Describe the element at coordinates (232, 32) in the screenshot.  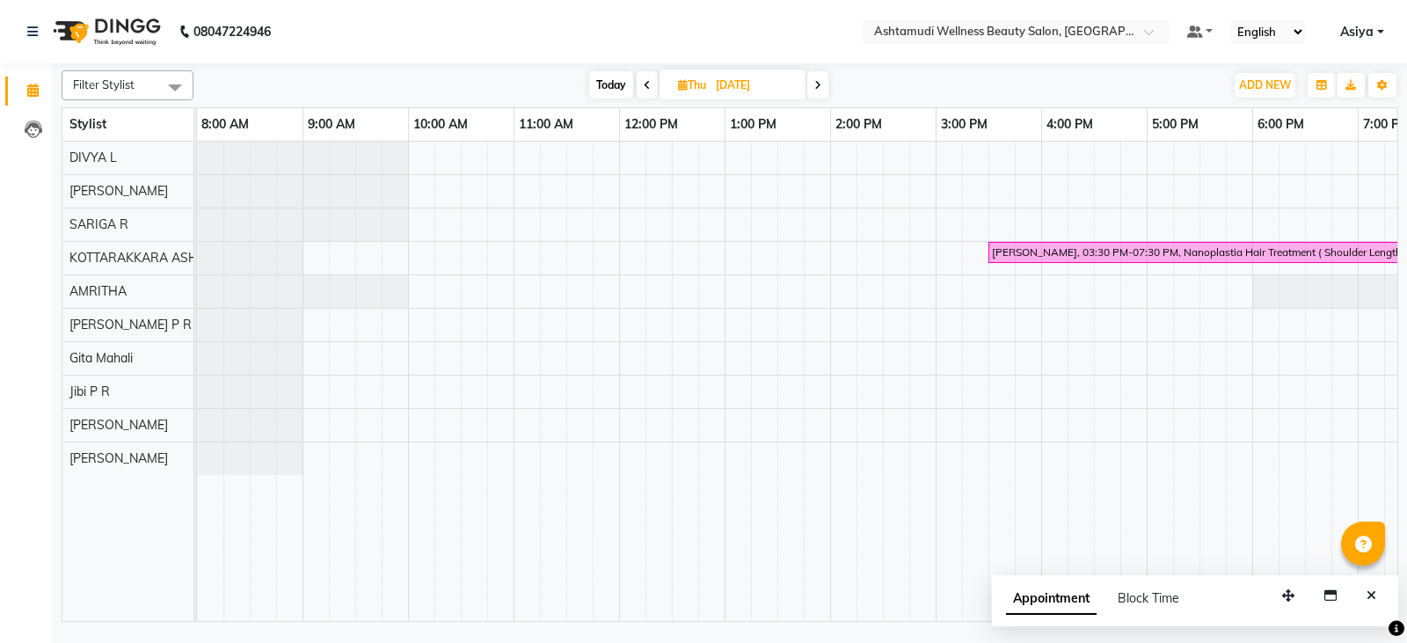
I see `b: 08047224946` at that location.